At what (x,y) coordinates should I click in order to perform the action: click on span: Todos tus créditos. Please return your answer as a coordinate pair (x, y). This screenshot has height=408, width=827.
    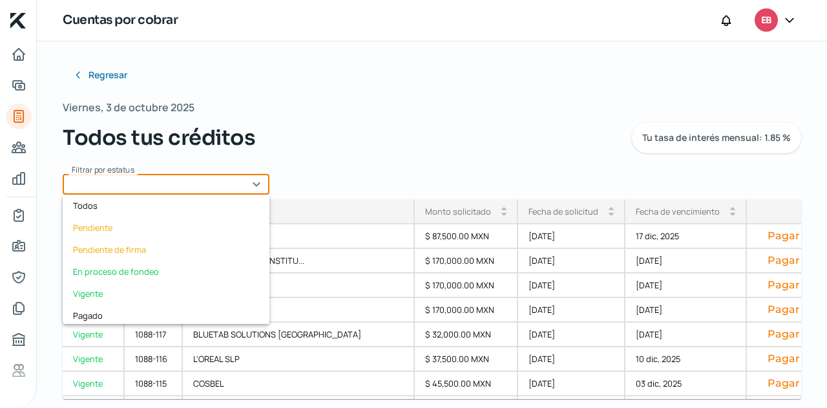
    Looking at the image, I should click on (159, 138).